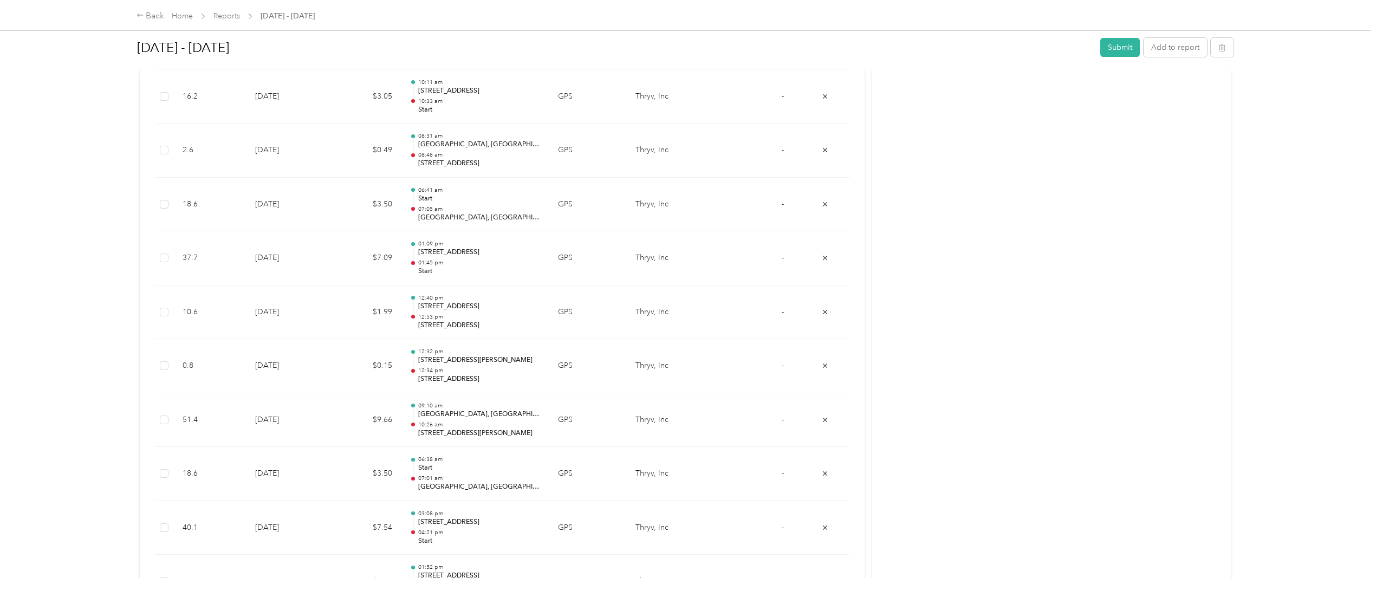  Describe the element at coordinates (479, 351) in the screenshot. I see `p: 12:32 pm` at that location.